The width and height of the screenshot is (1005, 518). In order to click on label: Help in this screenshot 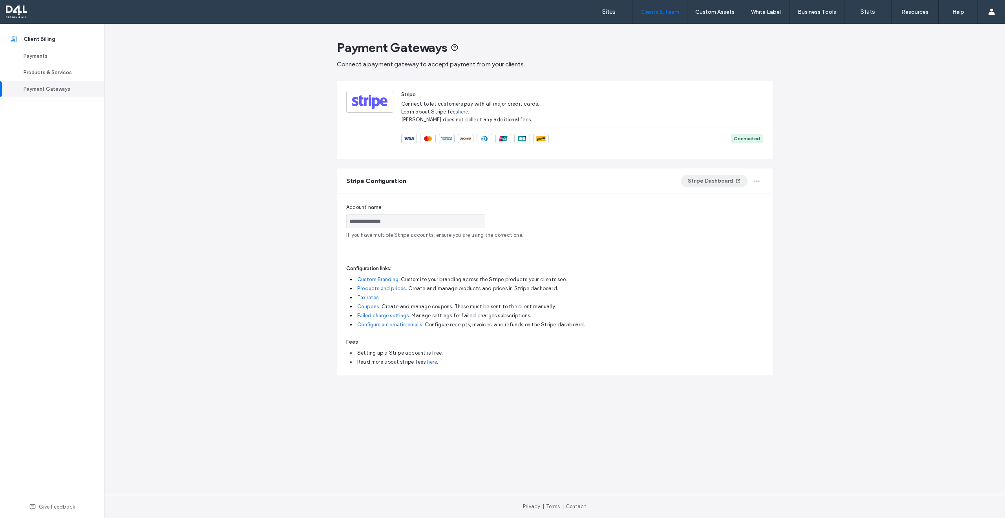, I will do `click(958, 12)`.